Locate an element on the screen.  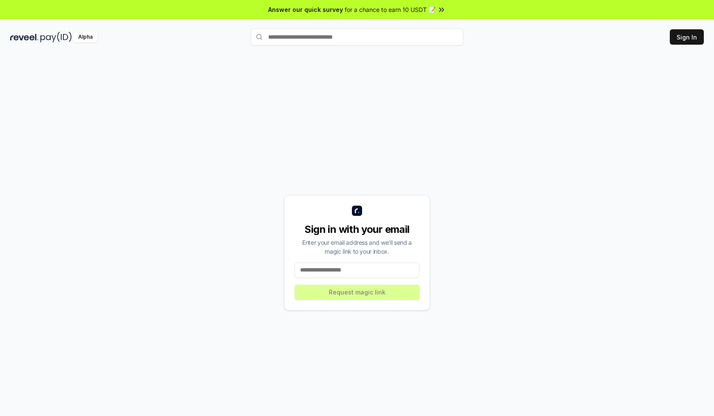
img: pay_id is located at coordinates (56, 37).